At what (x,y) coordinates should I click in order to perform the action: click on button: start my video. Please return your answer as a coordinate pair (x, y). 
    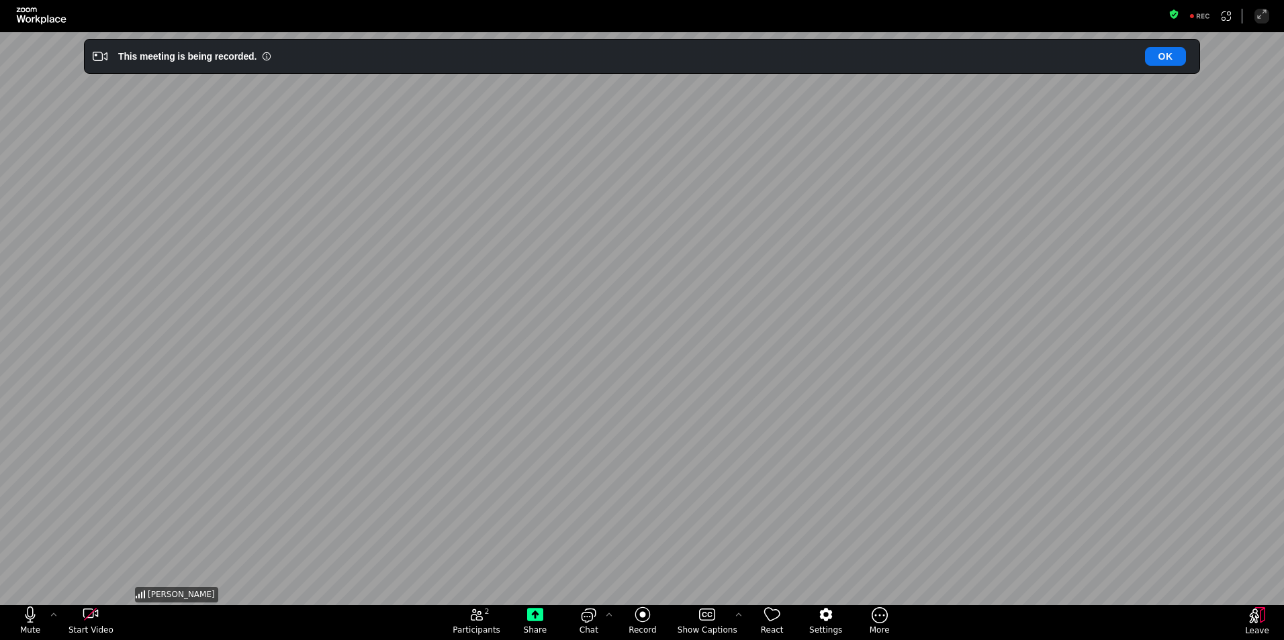
    Looking at the image, I should click on (91, 623).